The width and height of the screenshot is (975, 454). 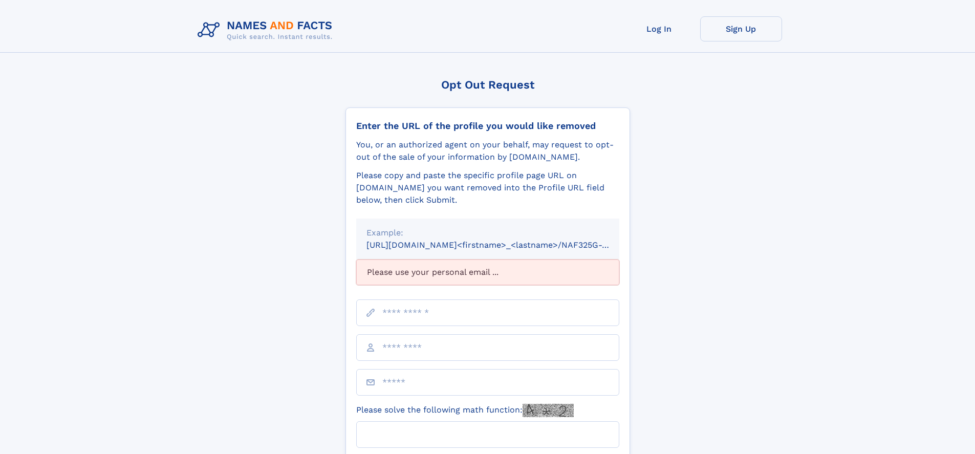 What do you see at coordinates (488, 126) in the screenshot?
I see `div: Enter the URL of the profile you would like removed` at bounding box center [488, 126].